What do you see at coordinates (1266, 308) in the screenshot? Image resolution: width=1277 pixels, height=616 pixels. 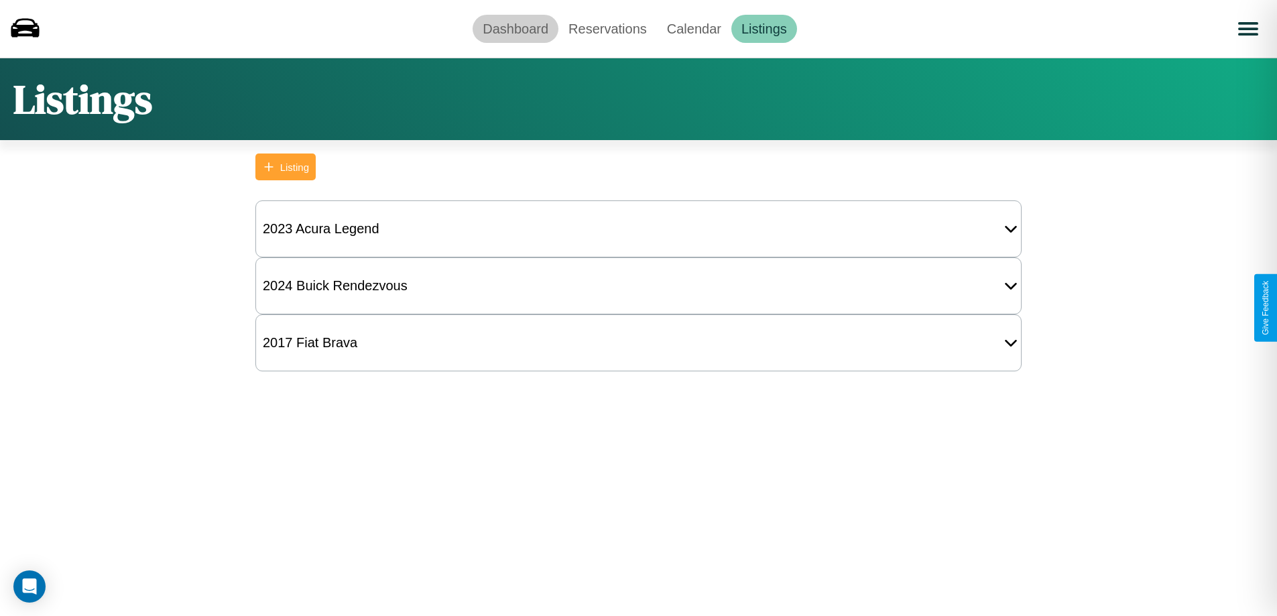 I see `div: Give Feedback` at bounding box center [1266, 308].